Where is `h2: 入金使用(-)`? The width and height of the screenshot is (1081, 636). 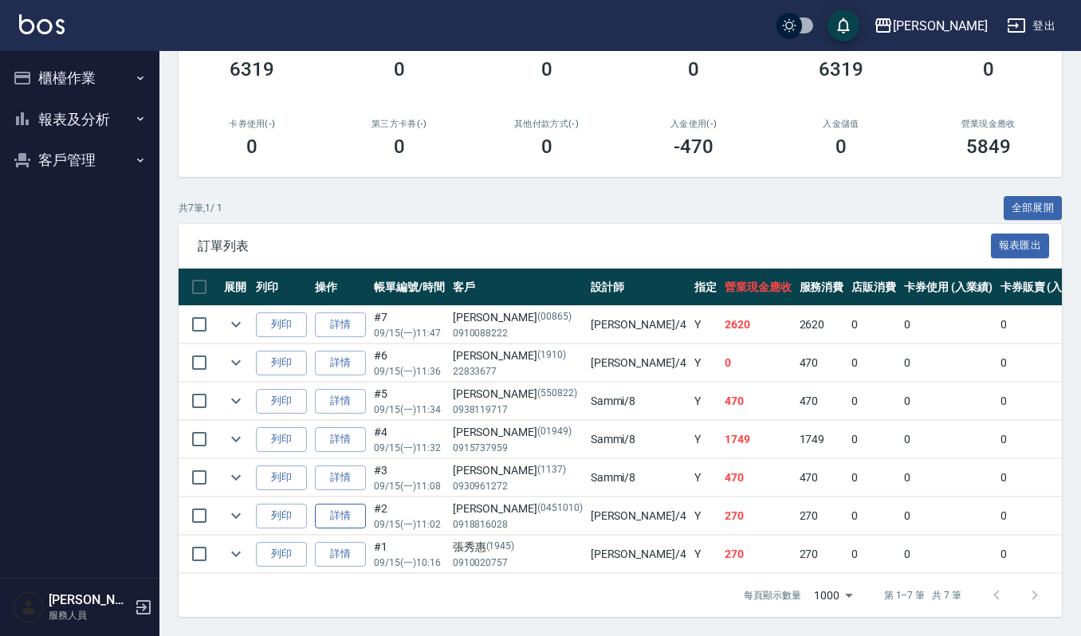 h2: 入金使用(-) is located at coordinates (693, 124).